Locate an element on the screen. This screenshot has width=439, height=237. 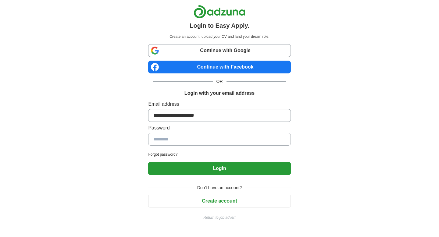
label: Email address is located at coordinates (219, 104).